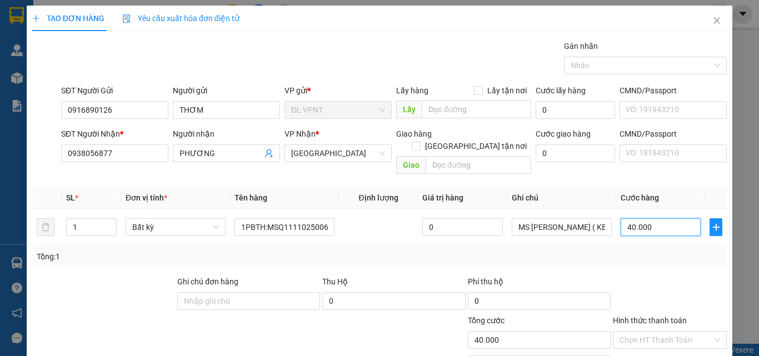 This screenshot has height=356, width=759. Describe the element at coordinates (114, 91) in the screenshot. I see `div: SĐT Người Gửi` at that location.